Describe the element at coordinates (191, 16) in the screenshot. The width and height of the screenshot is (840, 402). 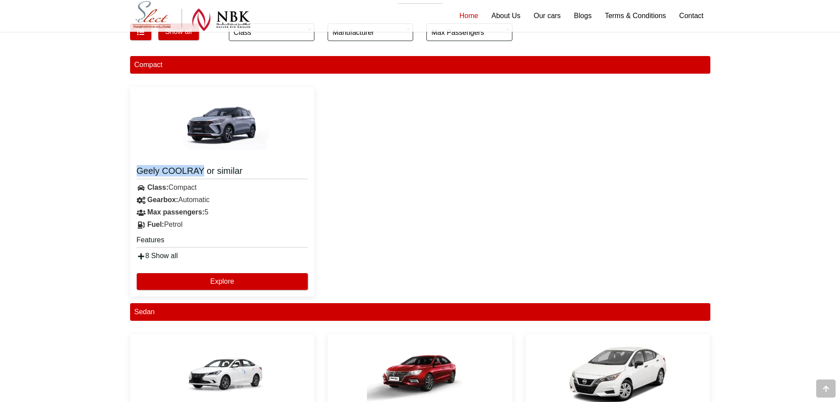
I see `img: Select Rent a Car` at that location.